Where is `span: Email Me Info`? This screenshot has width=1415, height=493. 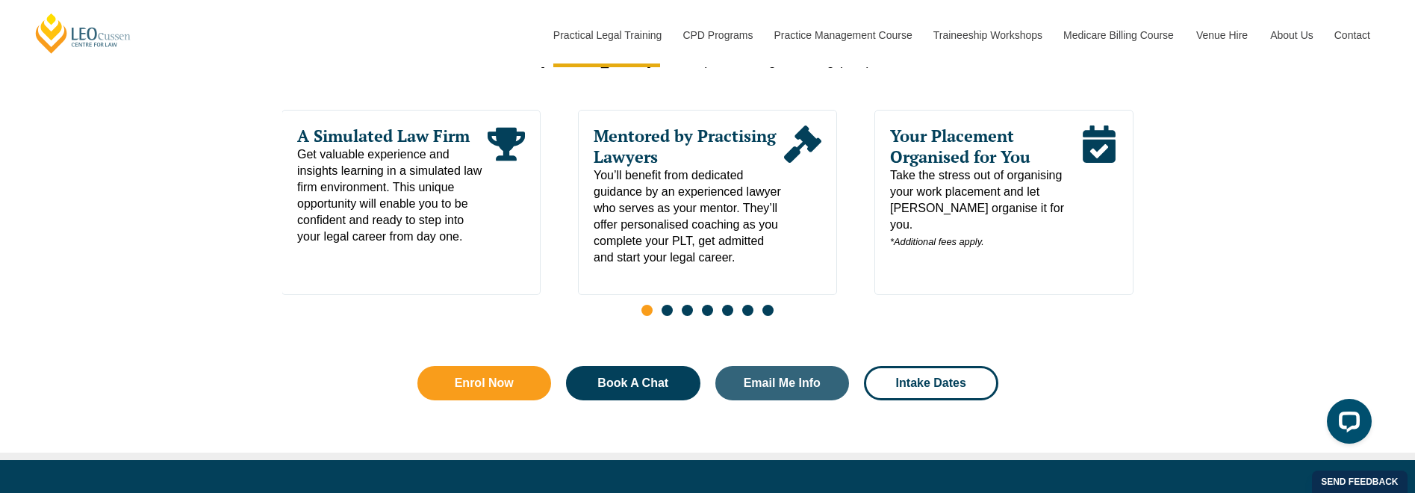 span: Email Me Info is located at coordinates (782, 383).